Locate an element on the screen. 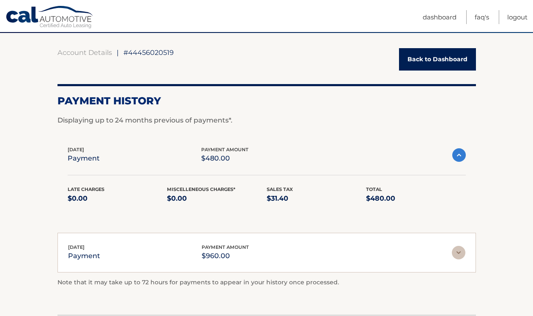  h2: Payment History is located at coordinates (267, 101).